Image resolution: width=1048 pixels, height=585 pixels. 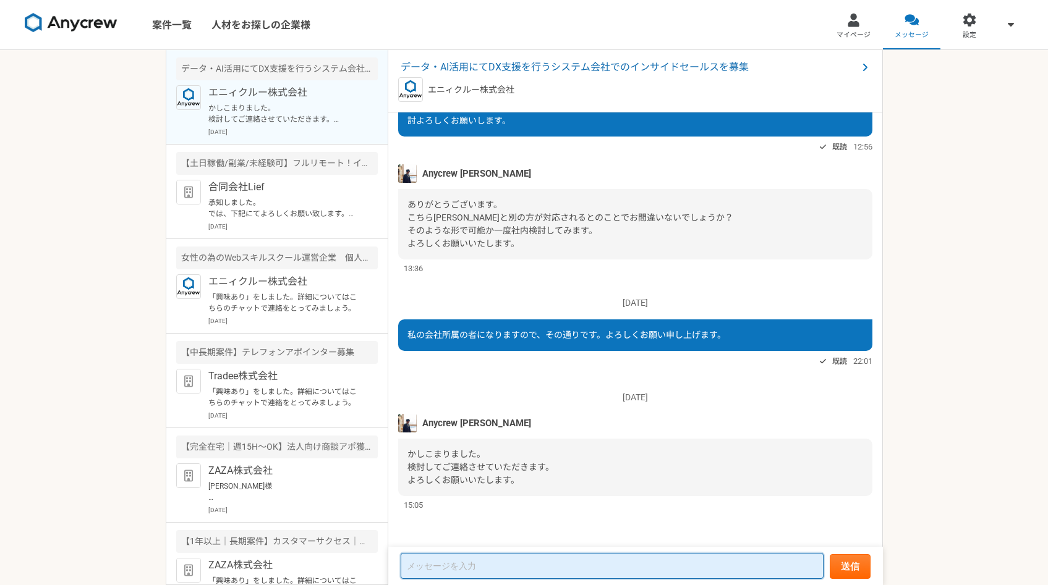 I want to click on div: 【完全在宅｜週15H〜OK】法人向け商談アポ獲得をお願いします！, so click(x=277, y=447).